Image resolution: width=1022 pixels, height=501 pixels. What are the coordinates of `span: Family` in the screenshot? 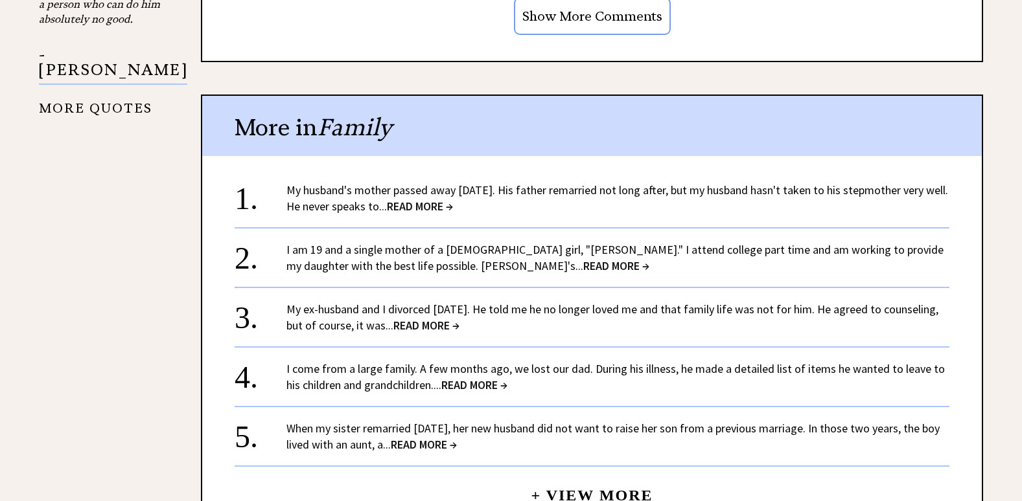 It's located at (354, 127).